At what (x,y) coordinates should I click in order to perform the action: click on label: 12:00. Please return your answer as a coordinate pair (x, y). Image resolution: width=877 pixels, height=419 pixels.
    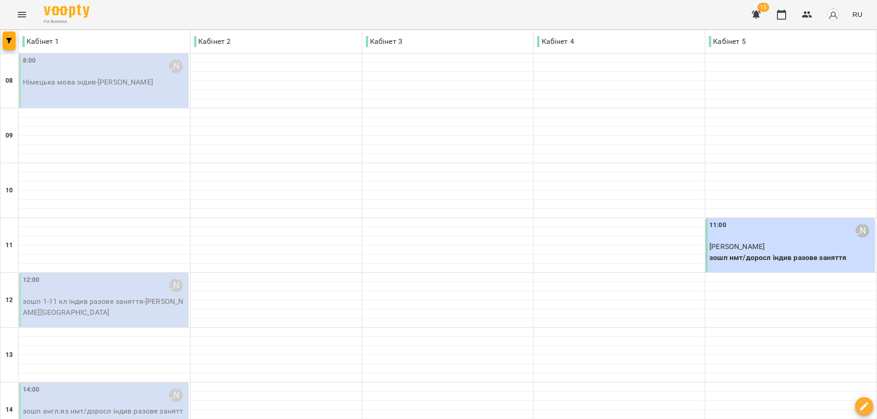
    Looking at the image, I should click on (31, 280).